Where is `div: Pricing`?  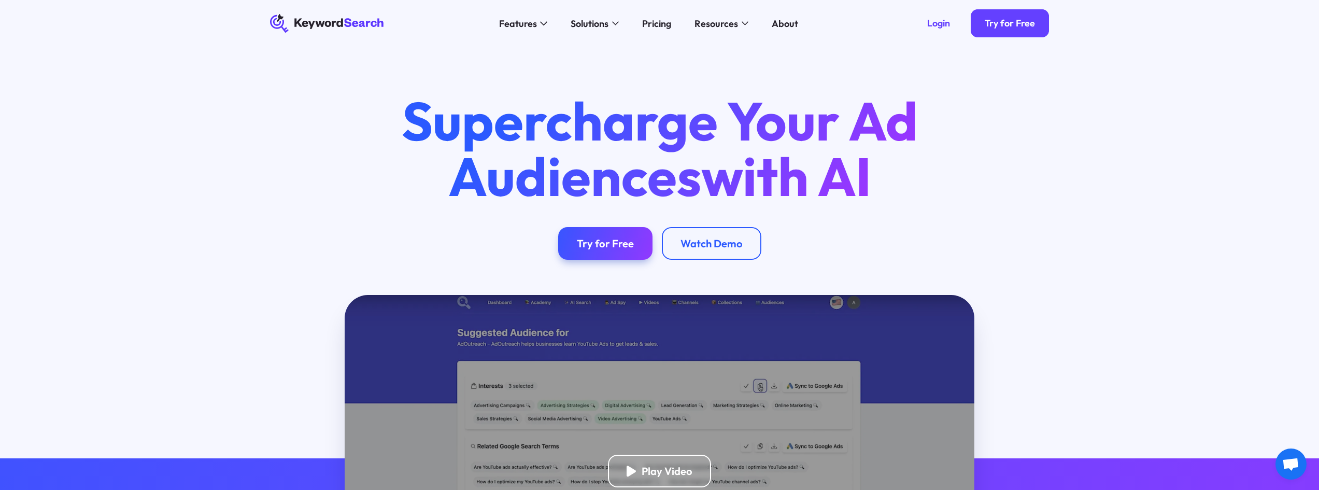
div: Pricing is located at coordinates (657, 23).